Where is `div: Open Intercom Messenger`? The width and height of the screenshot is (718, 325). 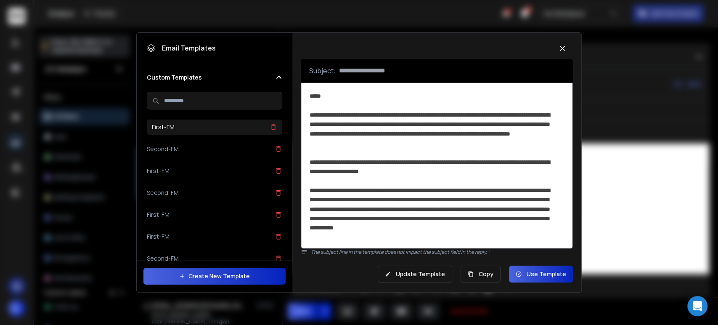 div: Open Intercom Messenger is located at coordinates (697, 306).